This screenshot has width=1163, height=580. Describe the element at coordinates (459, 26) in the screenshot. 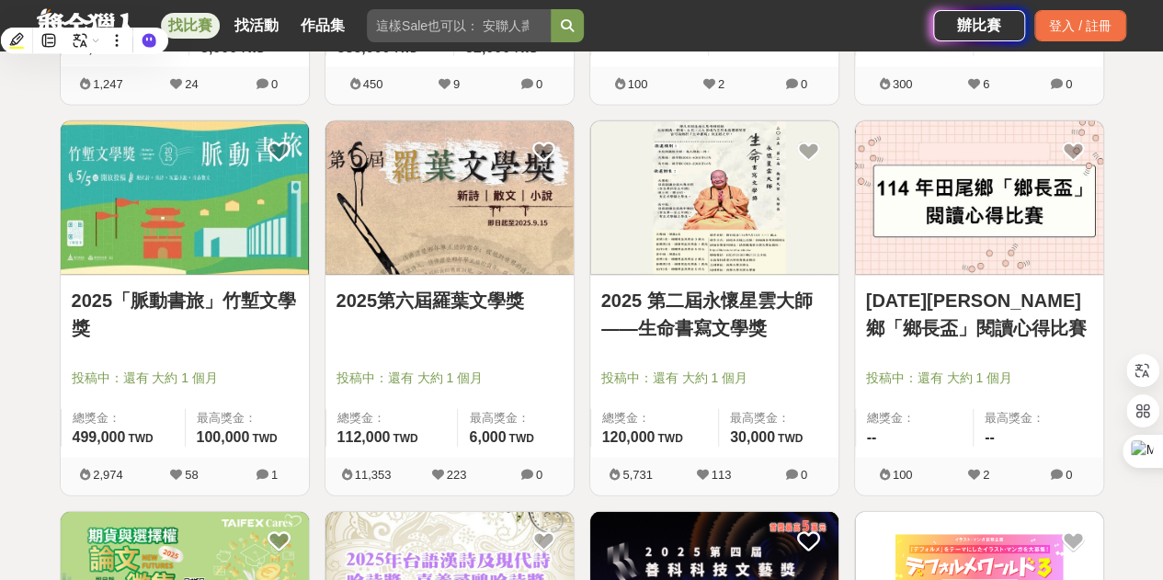

I see `input: 這樣Sale也可以： 安聯人壽創意銷售法募集` at that location.